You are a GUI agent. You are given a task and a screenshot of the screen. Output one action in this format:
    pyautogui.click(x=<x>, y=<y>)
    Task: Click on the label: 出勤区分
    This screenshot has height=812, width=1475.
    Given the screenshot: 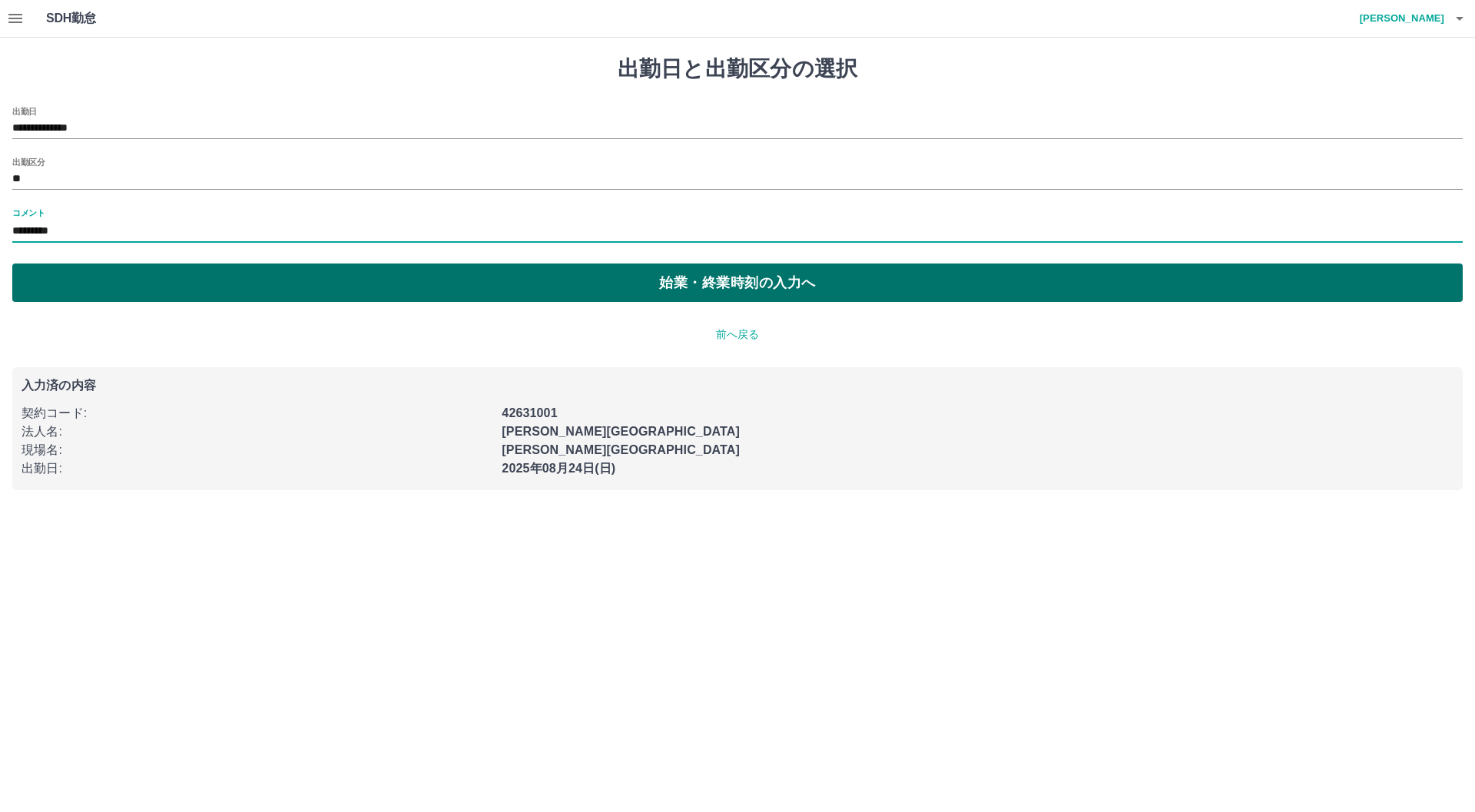 What is the action you would take?
    pyautogui.click(x=28, y=161)
    